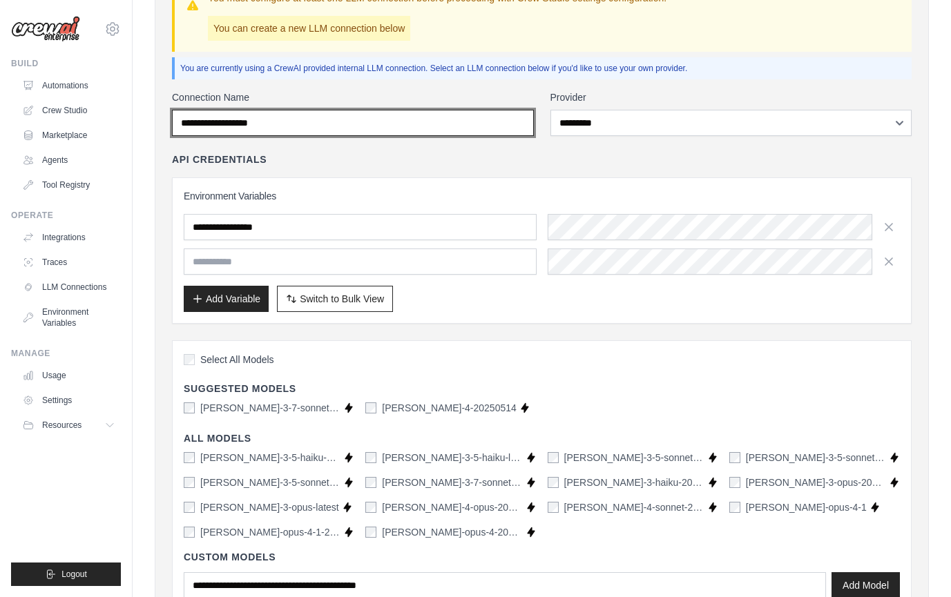 Image resolution: width=951 pixels, height=597 pixels. What do you see at coordinates (816, 483) in the screenshot?
I see `label: claude-3-opus-20240229` at bounding box center [816, 483].